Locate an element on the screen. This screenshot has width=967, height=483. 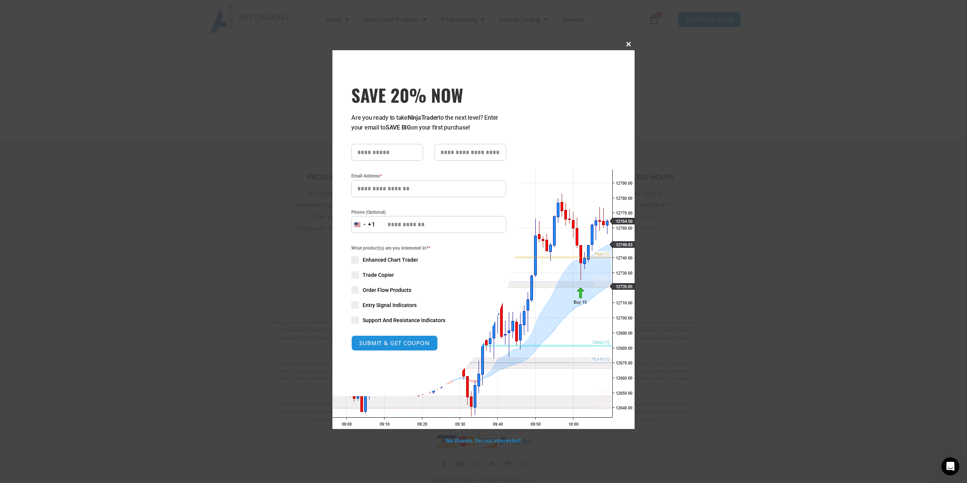
span: Order Flow Products is located at coordinates (387, 290).